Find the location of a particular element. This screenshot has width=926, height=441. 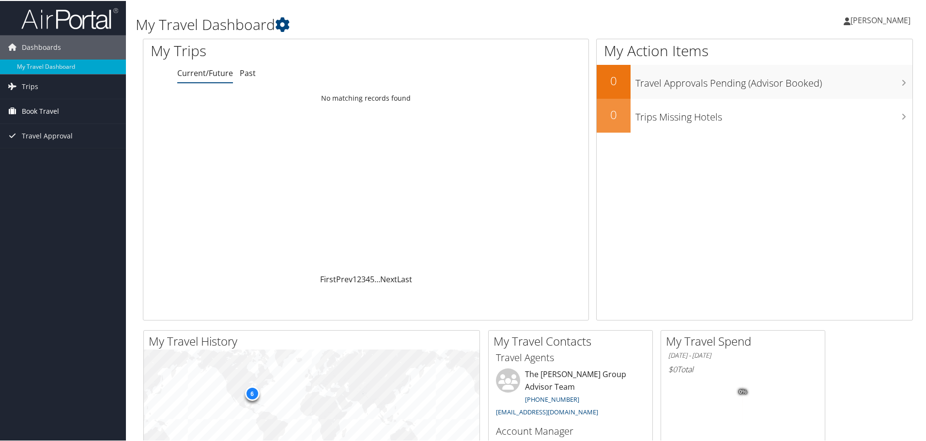

a: 0Trips Missing Hotels is located at coordinates (755, 115).